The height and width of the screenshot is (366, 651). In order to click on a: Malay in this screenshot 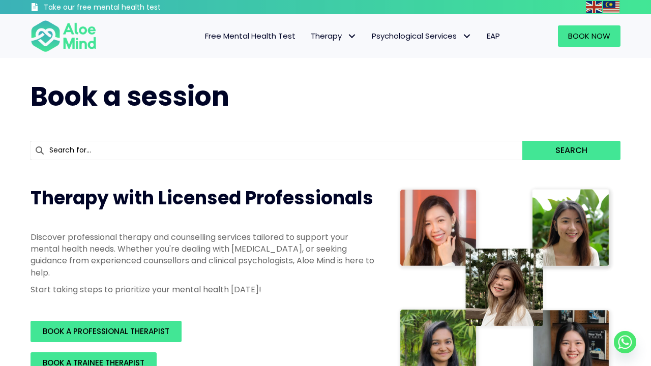, I will do `click(612, 7)`.